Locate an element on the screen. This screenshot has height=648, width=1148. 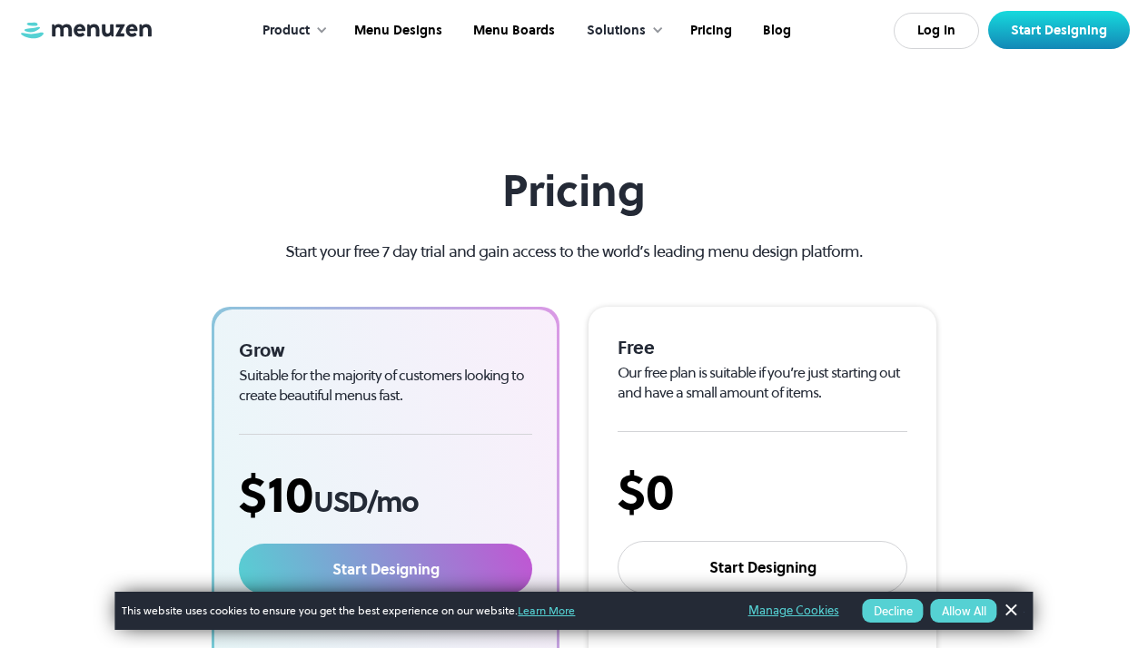
a: Pricing is located at coordinates (709, 31).